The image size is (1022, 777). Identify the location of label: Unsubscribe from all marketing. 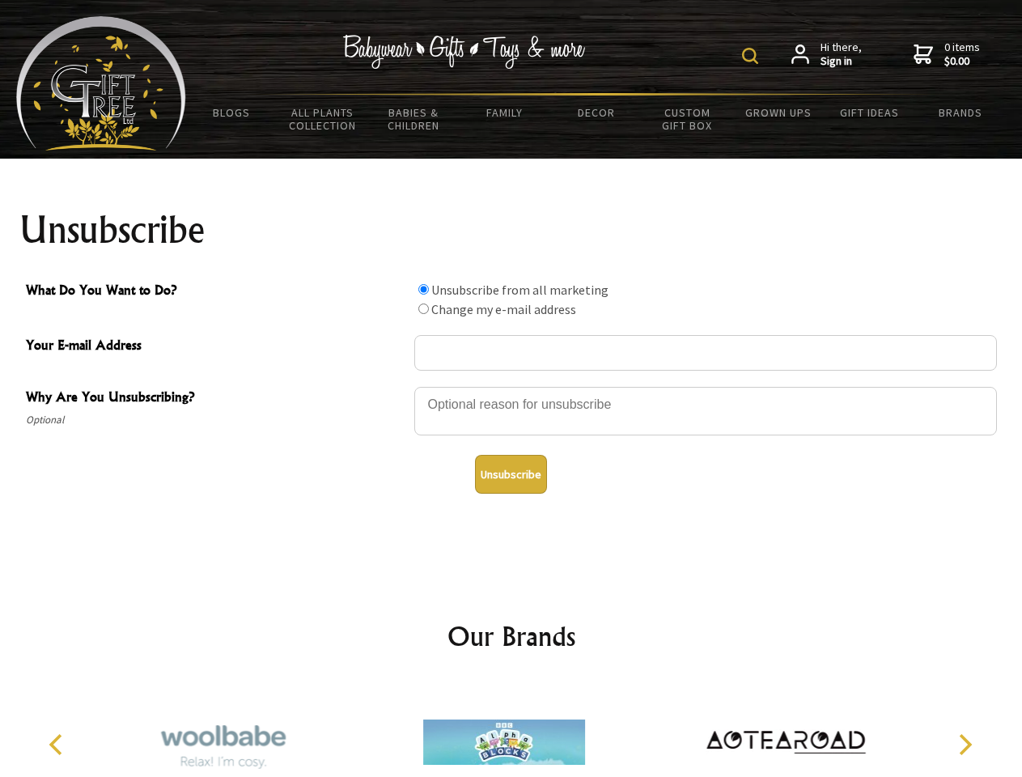
(519, 290).